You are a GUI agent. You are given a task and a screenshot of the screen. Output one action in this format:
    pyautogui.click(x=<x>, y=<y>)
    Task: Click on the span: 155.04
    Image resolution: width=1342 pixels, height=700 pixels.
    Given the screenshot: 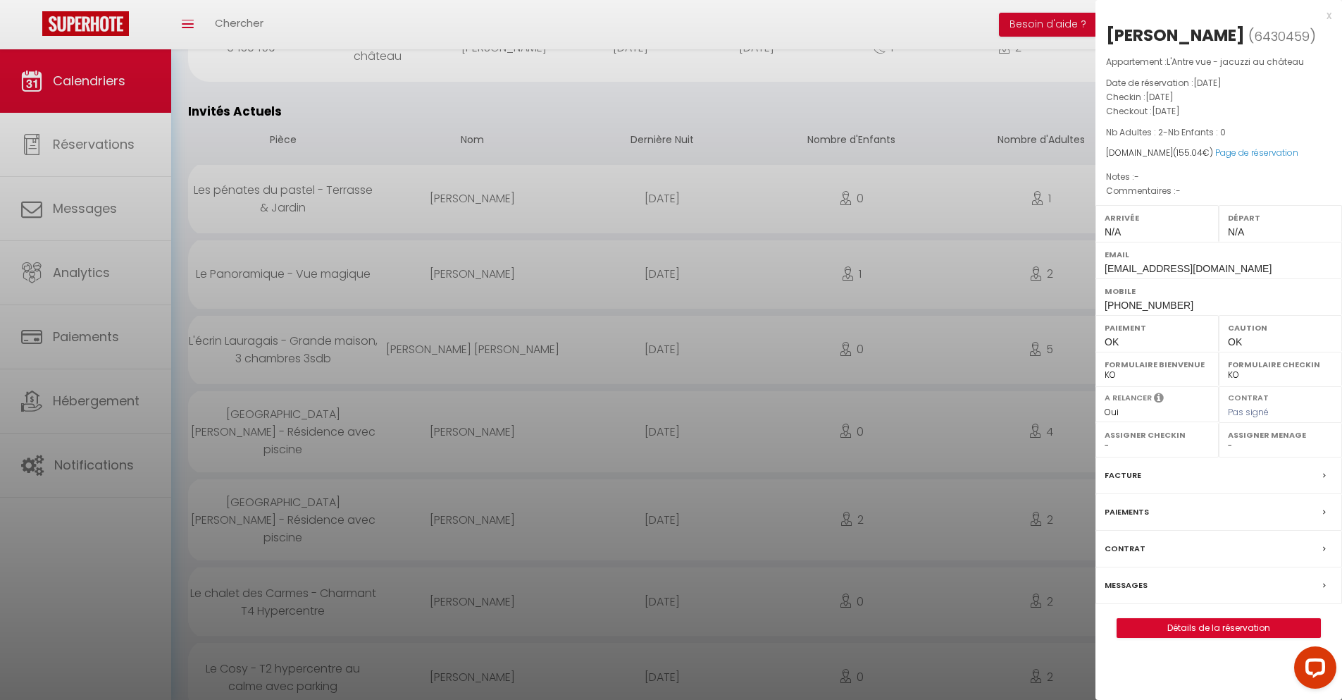 What is the action you would take?
    pyautogui.click(x=1189, y=152)
    